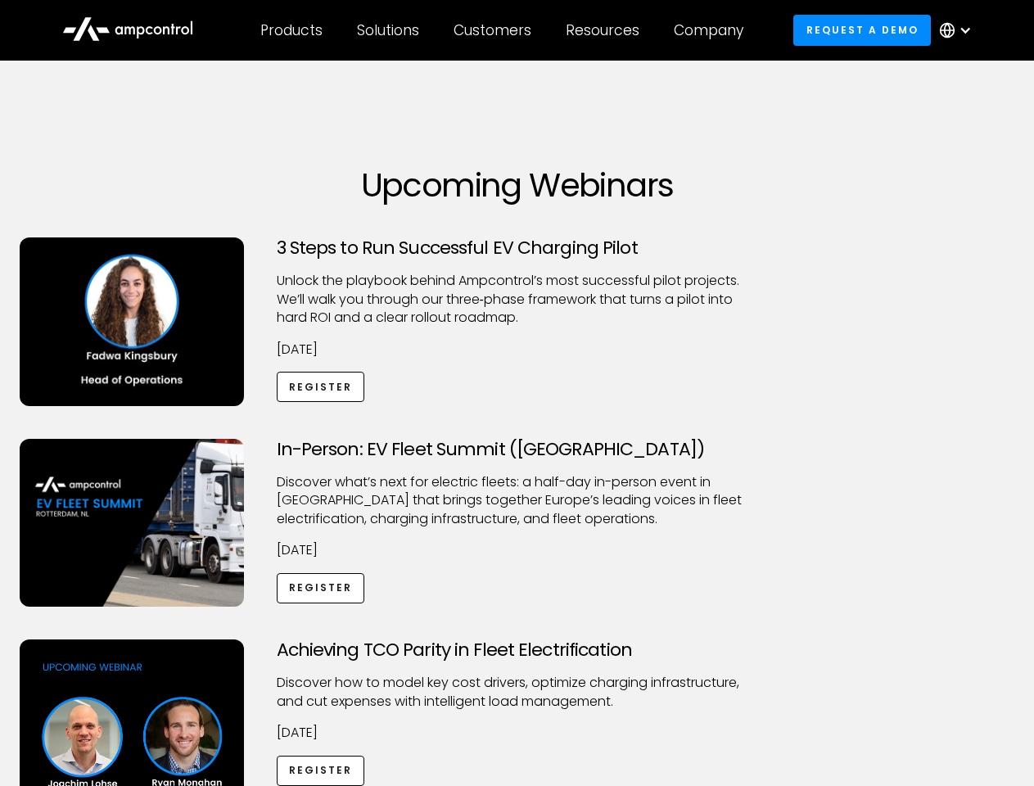 This screenshot has width=1034, height=786. What do you see at coordinates (708, 30) in the screenshot?
I see `div: Company` at bounding box center [708, 30].